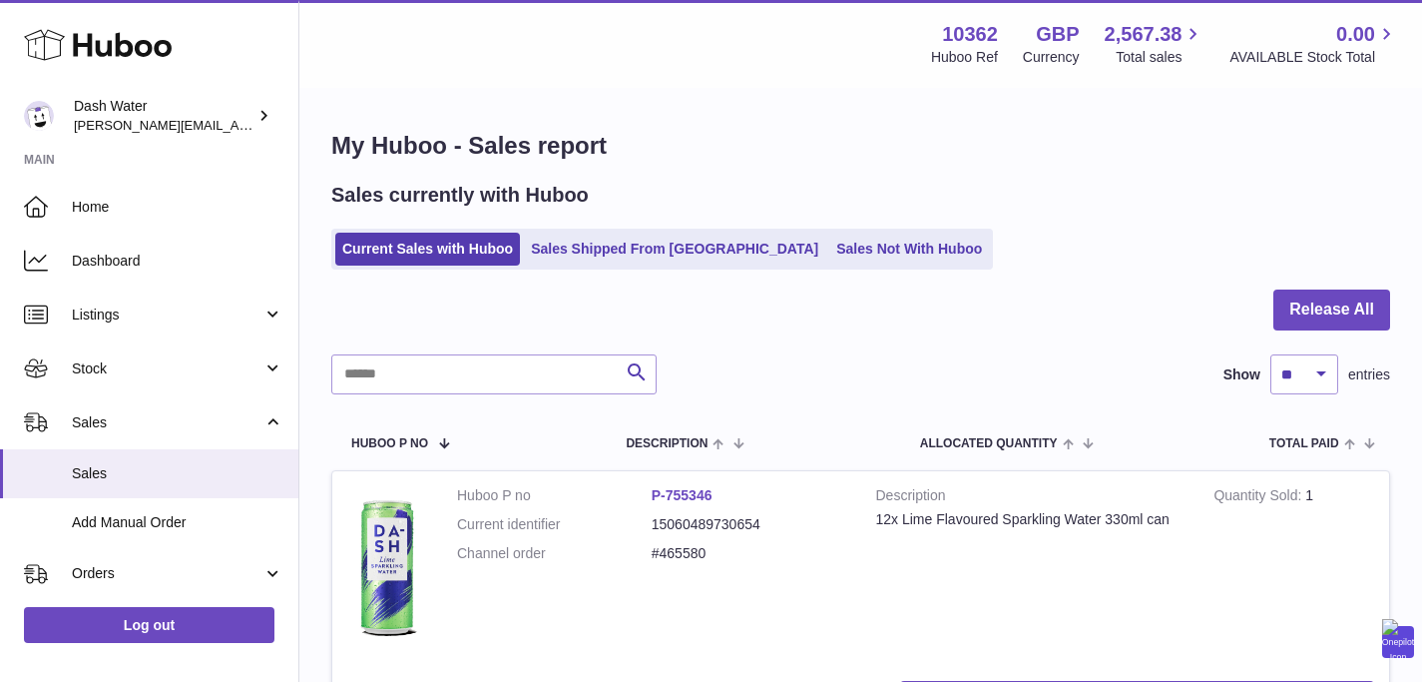 The width and height of the screenshot is (1422, 682). Describe the element at coordinates (178, 207) in the screenshot. I see `span: Home` at that location.